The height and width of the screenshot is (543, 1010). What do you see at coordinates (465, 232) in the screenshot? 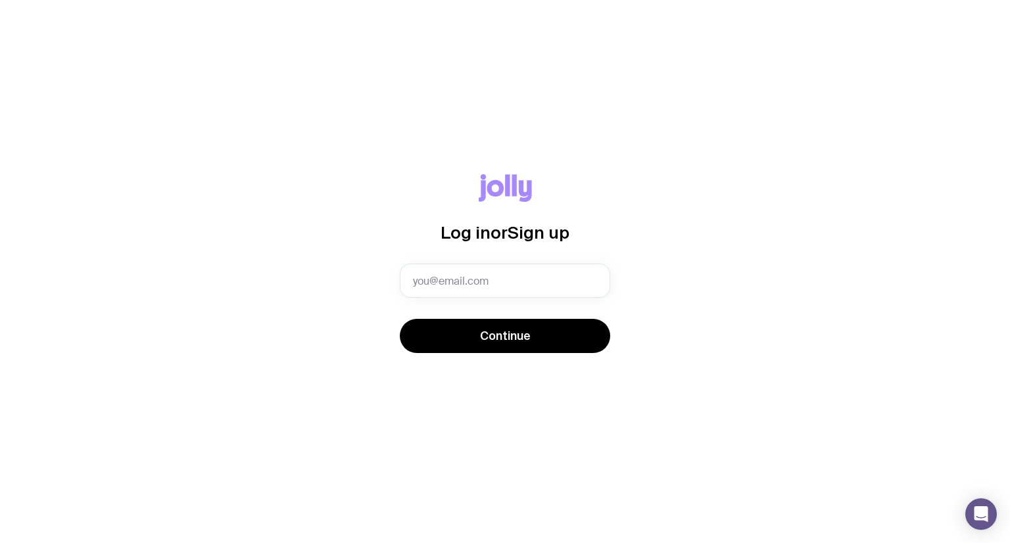
I see `span: Log in` at bounding box center [465, 232].